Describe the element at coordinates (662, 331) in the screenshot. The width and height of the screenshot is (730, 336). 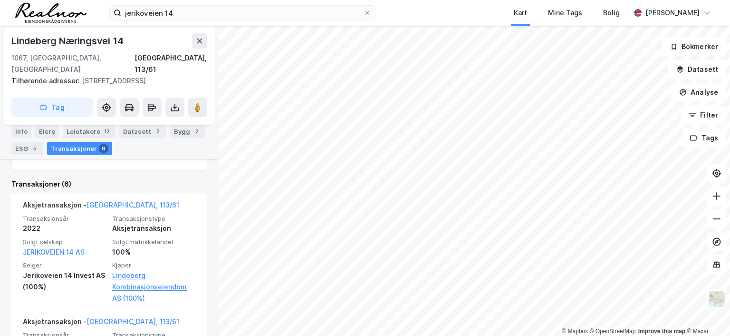
I see `a: Improve this map` at that location.